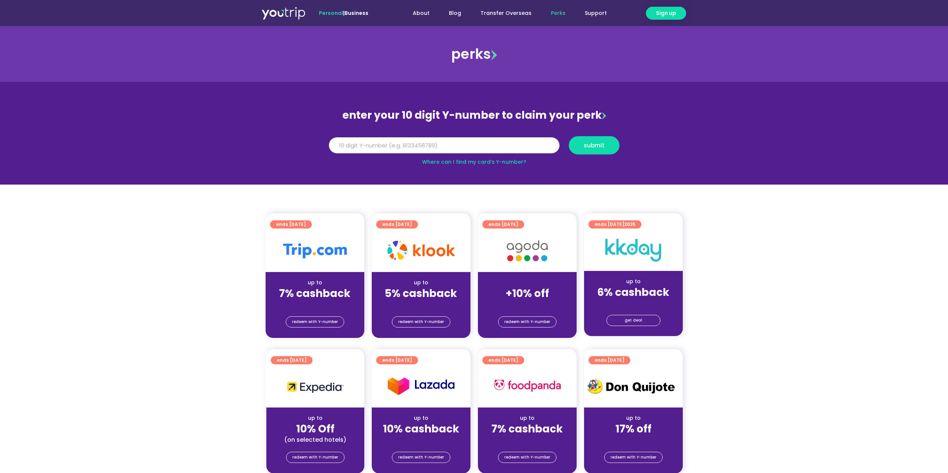 The height and width of the screenshot is (473, 948). I want to click on nav: Menu, so click(502, 13).